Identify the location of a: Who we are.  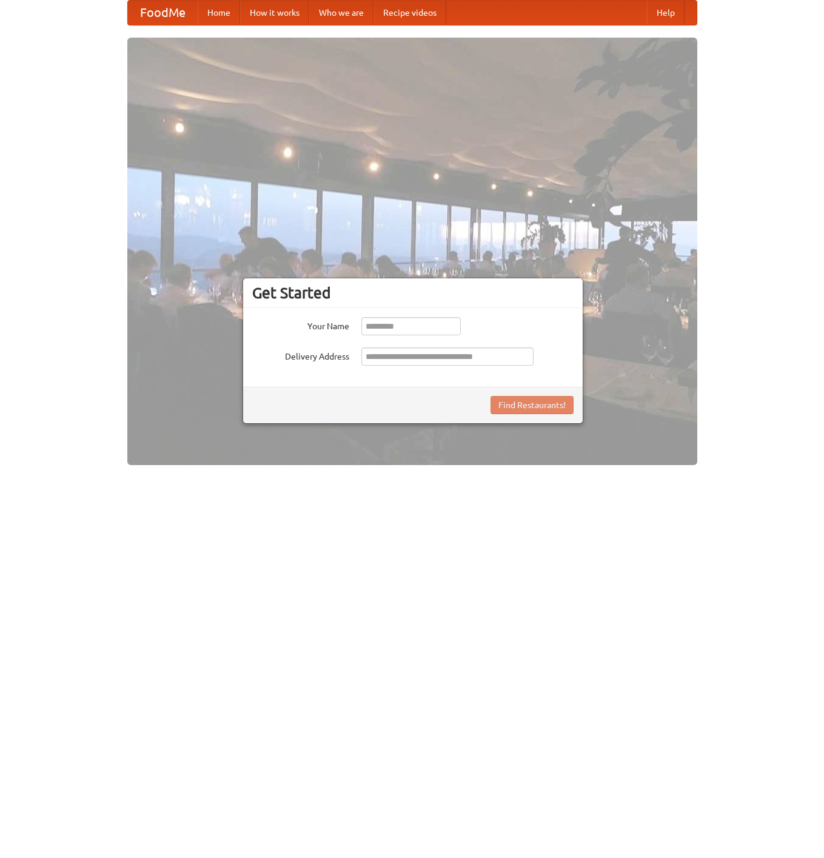
(341, 13).